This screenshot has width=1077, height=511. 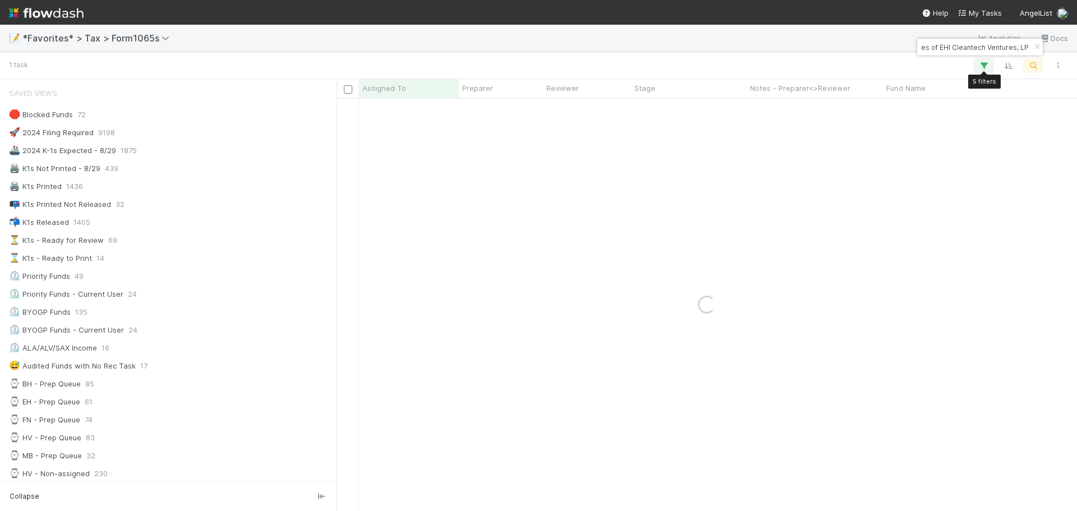 What do you see at coordinates (100, 258) in the screenshot?
I see `span: 14` at bounding box center [100, 258].